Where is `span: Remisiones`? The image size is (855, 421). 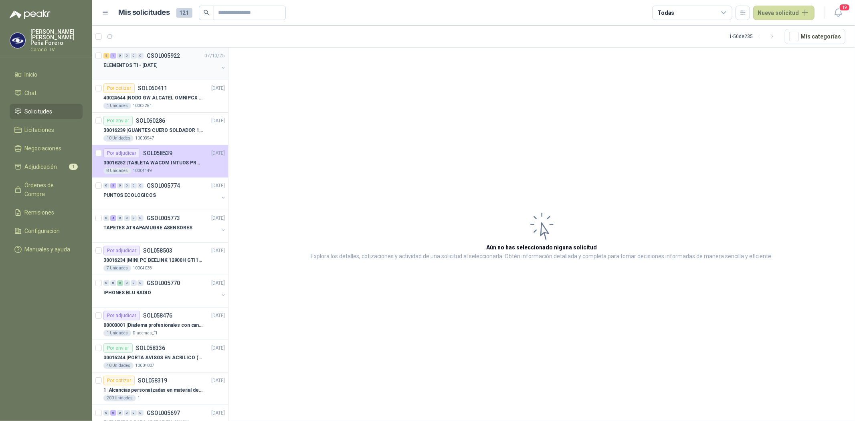
span: Remisiones is located at coordinates (40, 213).